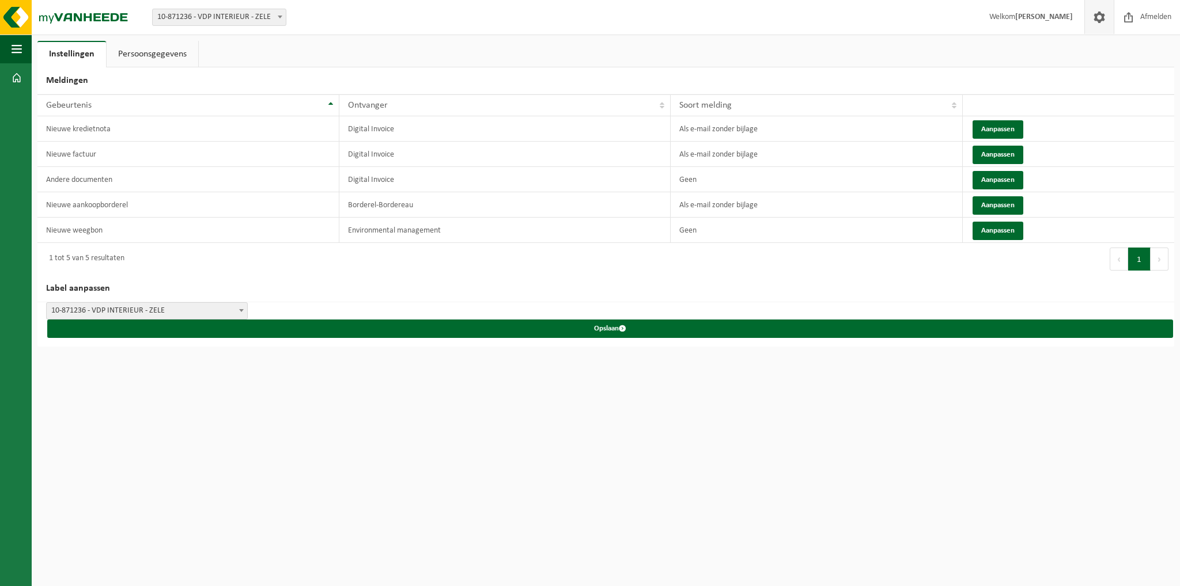 This screenshot has height=586, width=1180. Describe the element at coordinates (188, 154) in the screenshot. I see `td: Nieuwe factuur` at that location.